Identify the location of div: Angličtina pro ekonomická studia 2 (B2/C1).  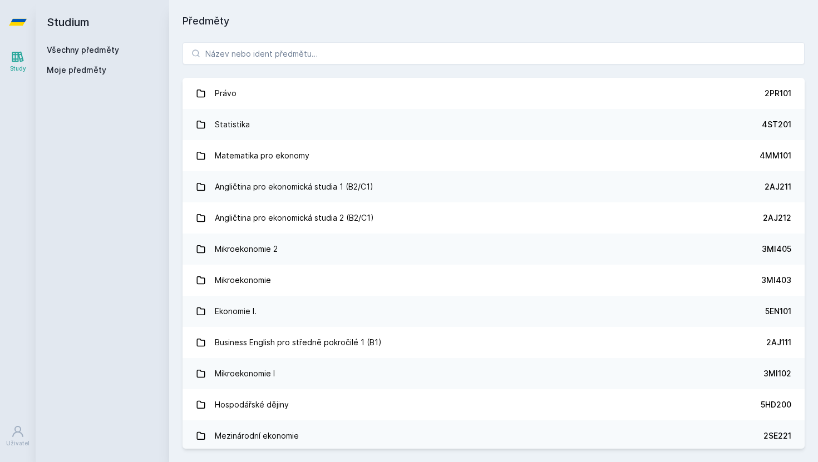
(294, 218).